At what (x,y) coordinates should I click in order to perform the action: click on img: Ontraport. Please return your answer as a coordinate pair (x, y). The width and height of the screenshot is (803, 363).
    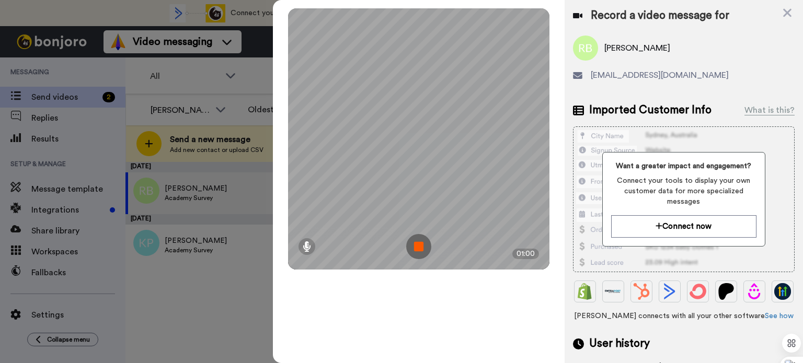
    Looking at the image, I should click on (613, 292).